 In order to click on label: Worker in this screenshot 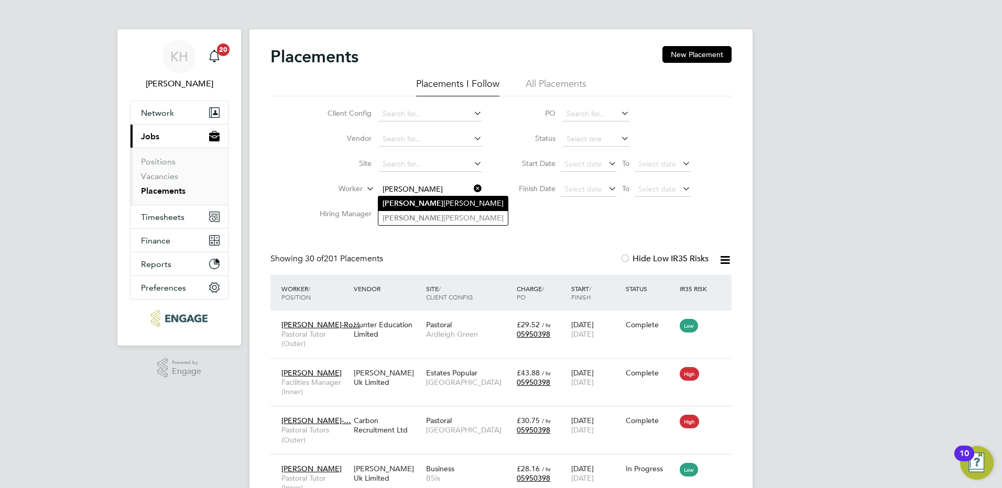, I will do `click(332, 189)`.